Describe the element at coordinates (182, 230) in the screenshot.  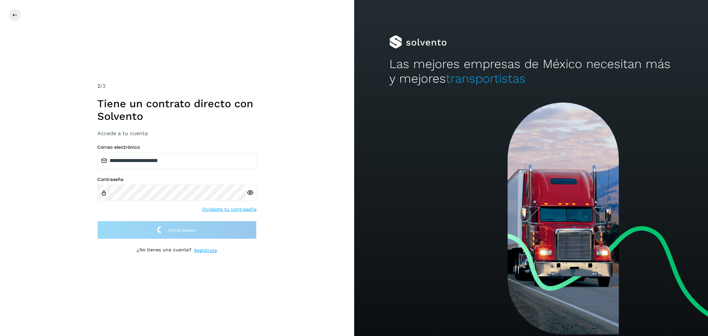
I see `span: Inicia sesión` at that location.